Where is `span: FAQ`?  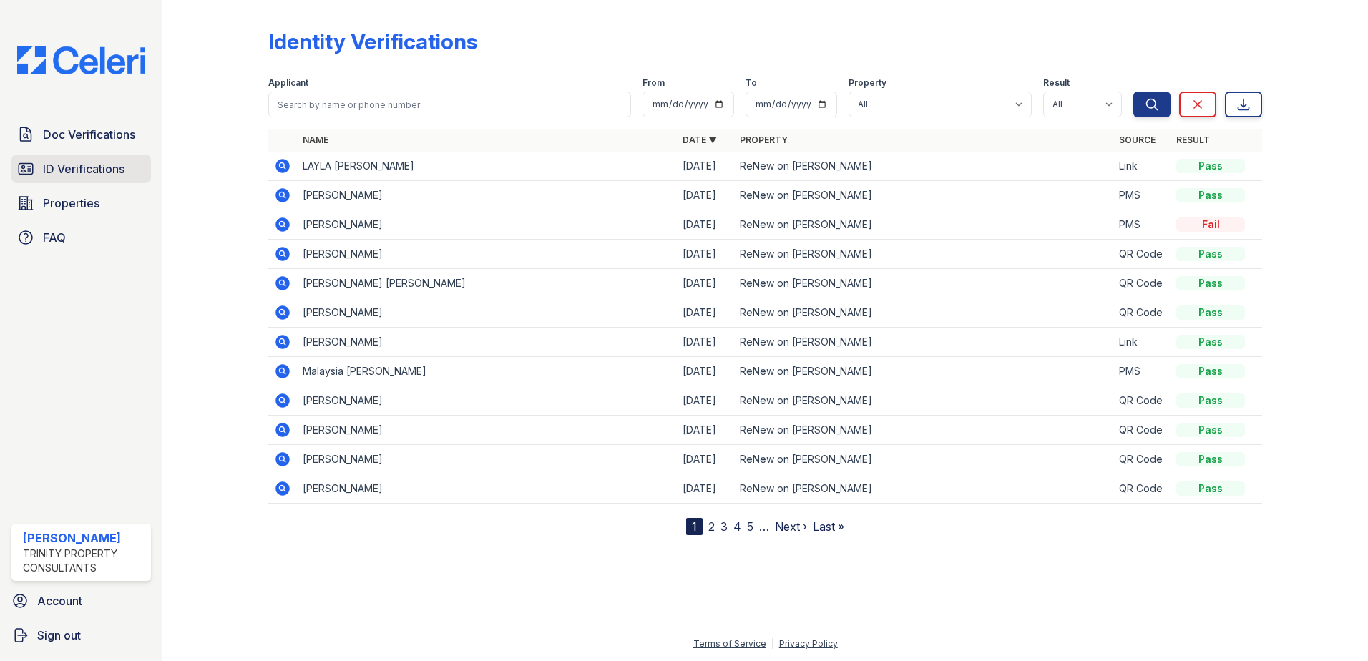 span: FAQ is located at coordinates (54, 237).